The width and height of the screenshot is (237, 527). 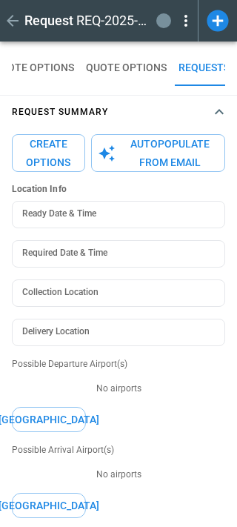 I want to click on h6: Location Info, so click(x=119, y=189).